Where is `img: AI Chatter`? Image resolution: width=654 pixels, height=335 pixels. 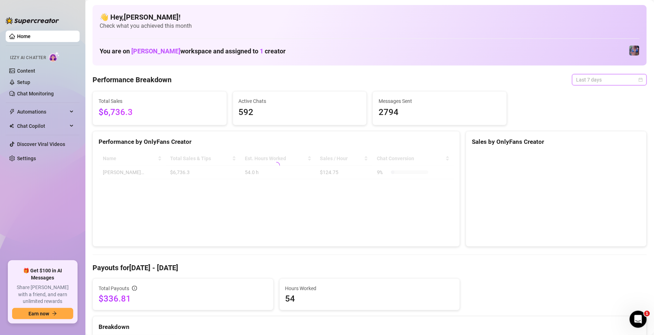 img: AI Chatter is located at coordinates (54, 57).